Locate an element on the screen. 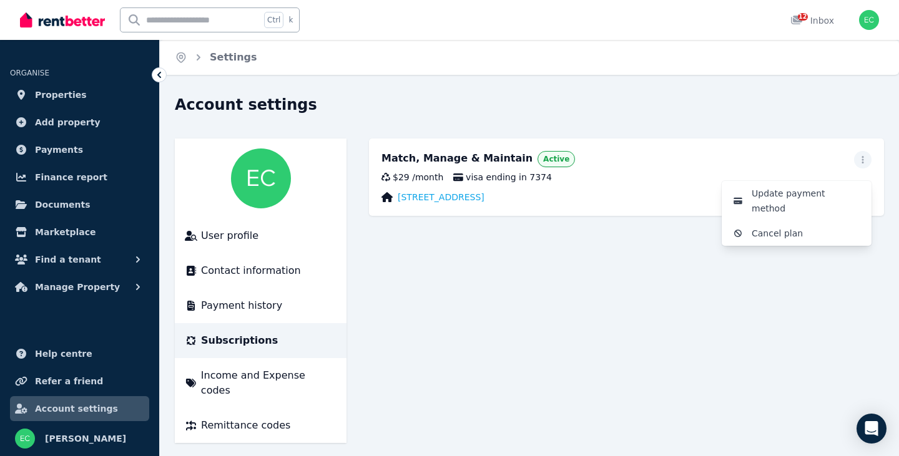 This screenshot has width=899, height=456. a: Contact information is located at coordinates (260, 271).